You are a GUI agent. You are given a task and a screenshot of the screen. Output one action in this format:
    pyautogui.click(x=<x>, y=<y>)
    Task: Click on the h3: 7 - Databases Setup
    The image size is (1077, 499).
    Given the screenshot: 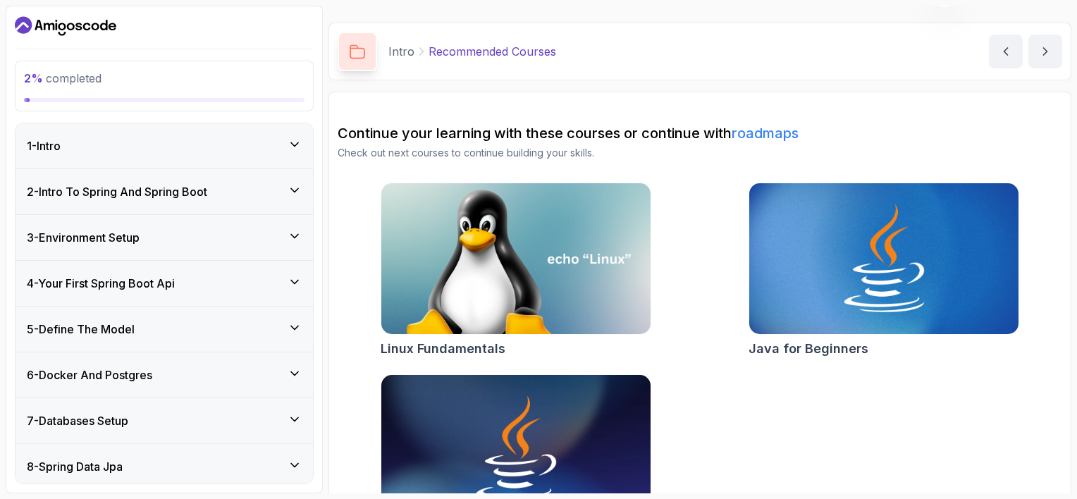 What is the action you would take?
    pyautogui.click(x=77, y=421)
    